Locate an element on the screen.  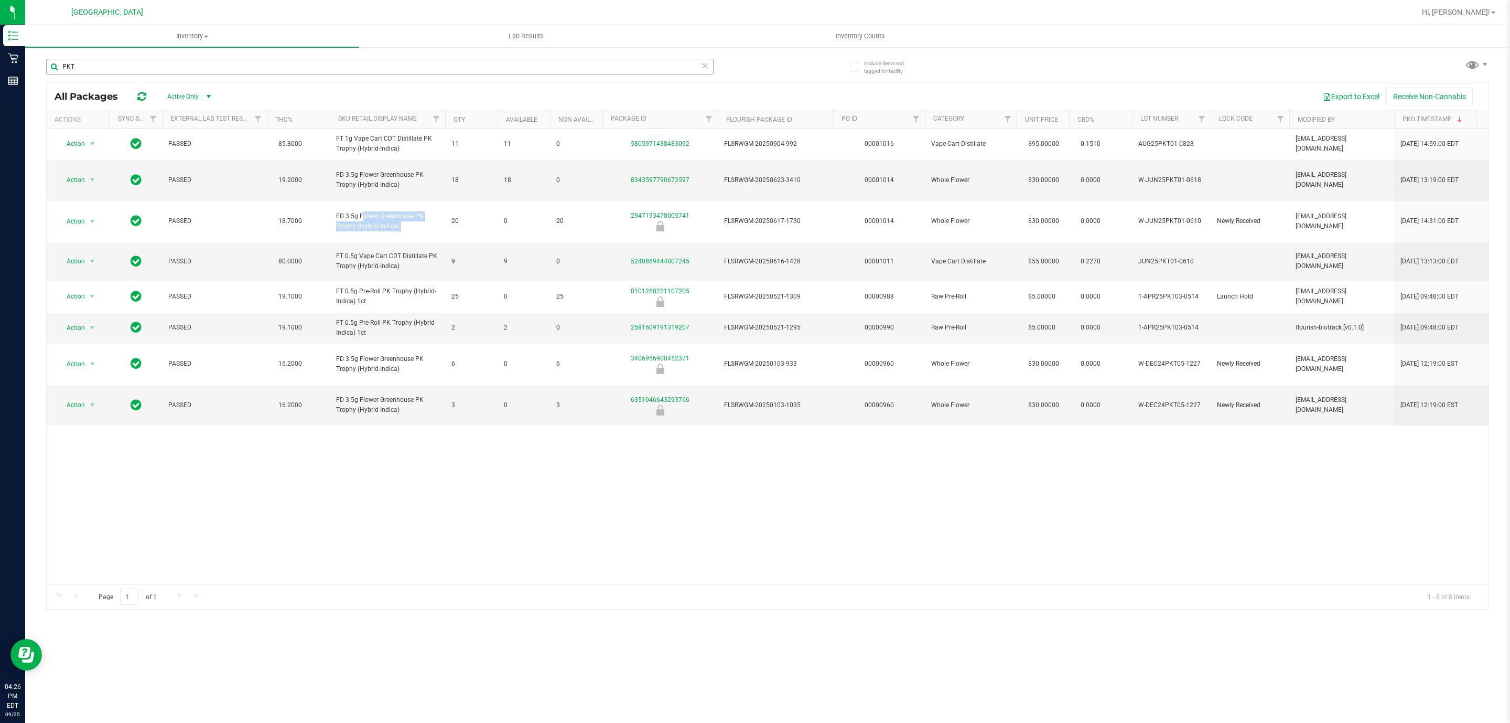
span: Clear is located at coordinates (705, 66).